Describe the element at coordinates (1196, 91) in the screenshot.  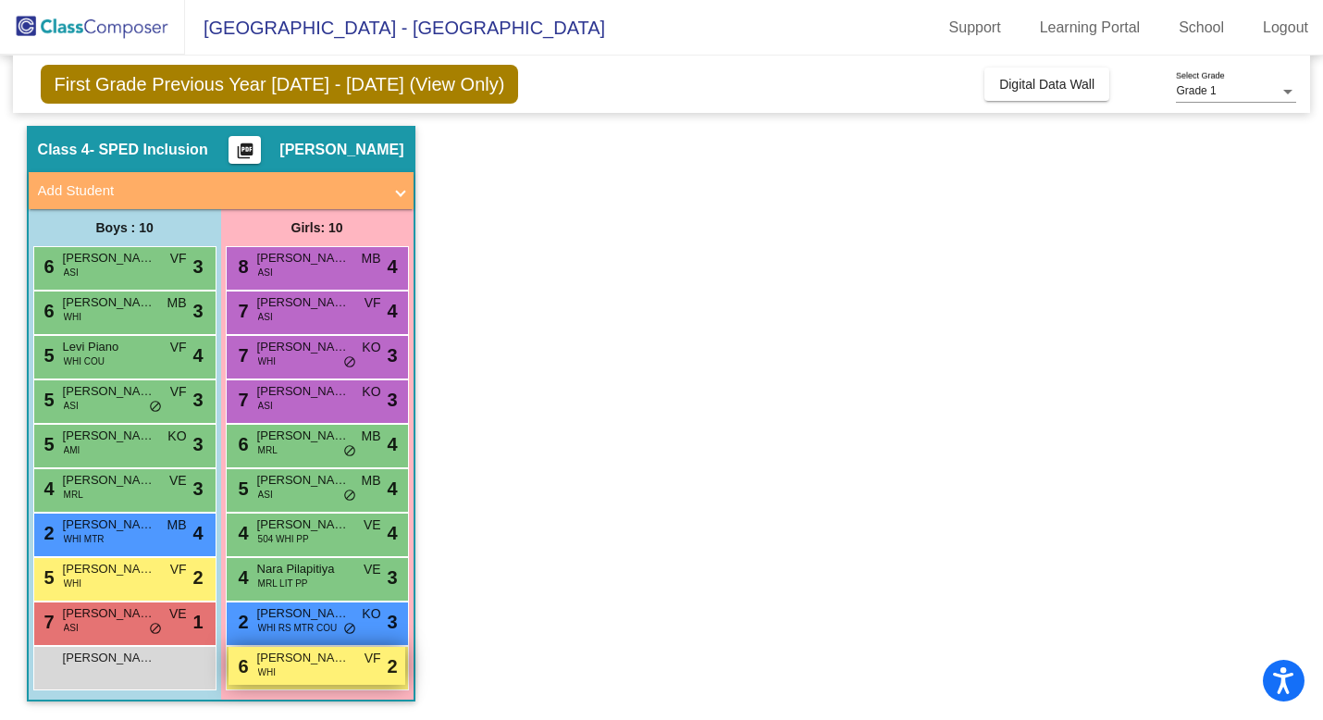
I see `span: Grade 1` at that location.